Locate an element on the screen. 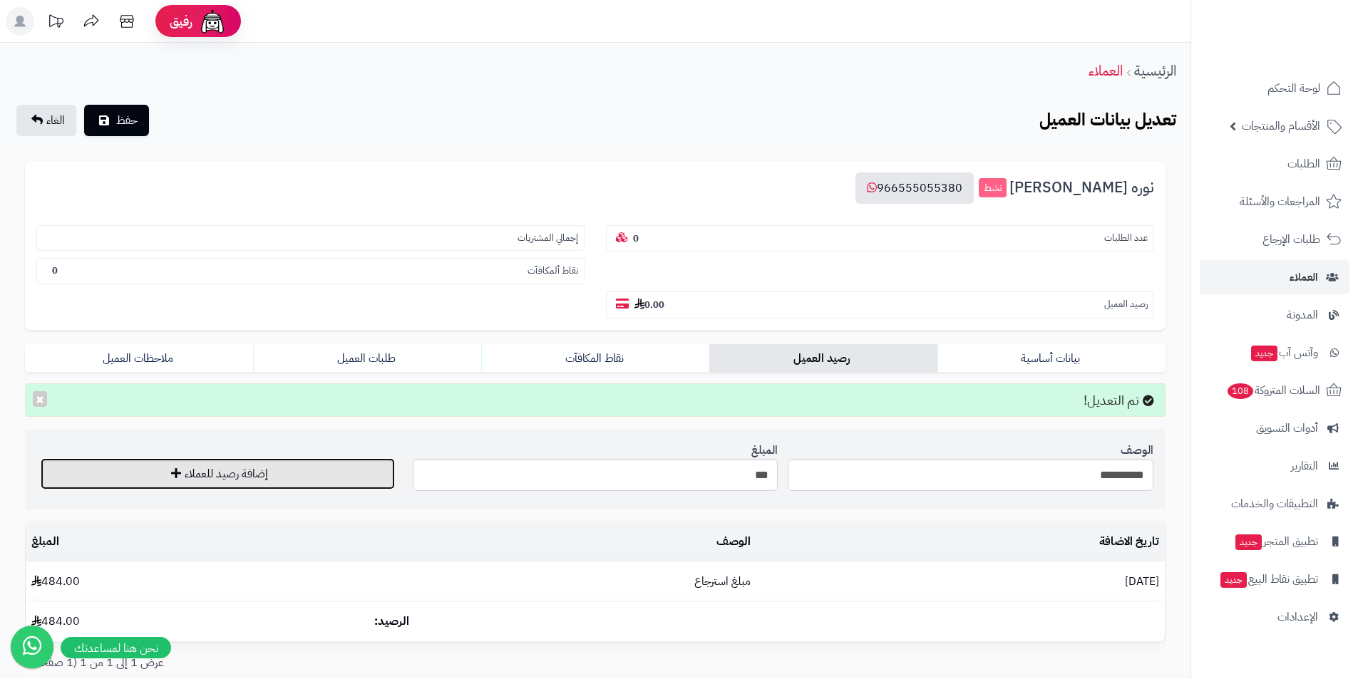 The image size is (1358, 679). span: المراجعات والأسئلة is located at coordinates (1279, 202).